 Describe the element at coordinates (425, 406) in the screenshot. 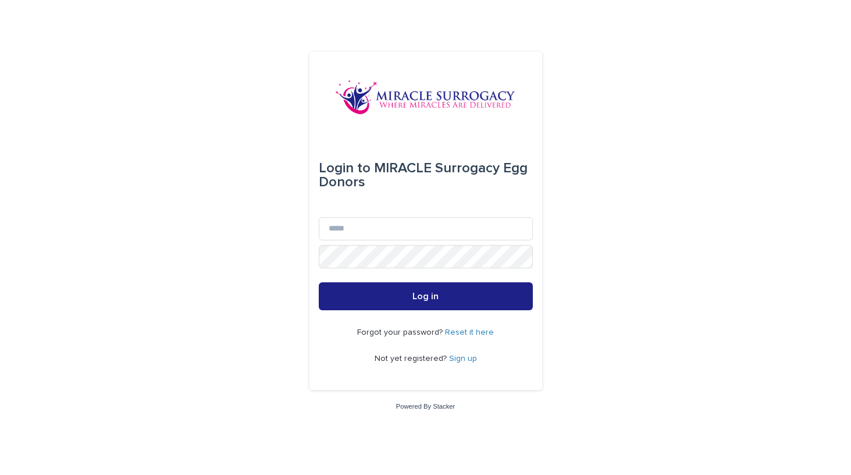

I see `a: Powered By Stacker` at that location.